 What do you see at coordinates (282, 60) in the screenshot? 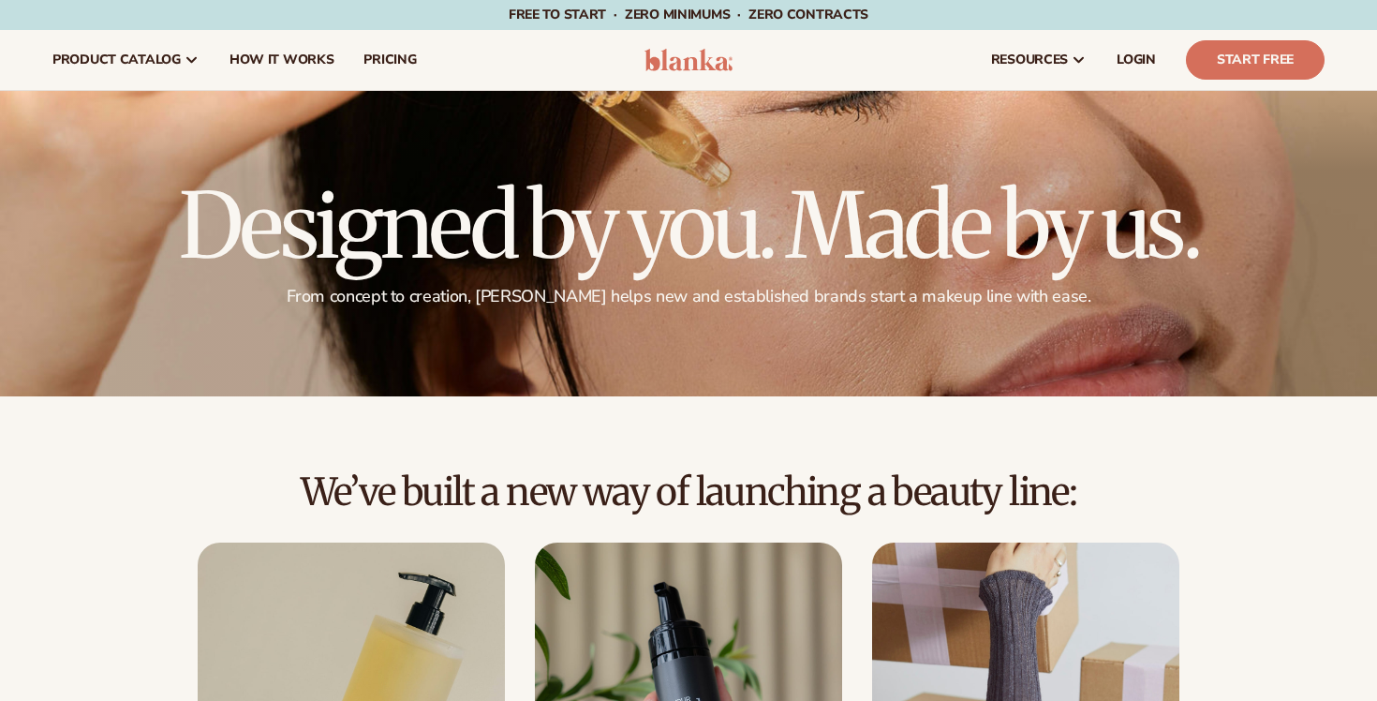
I see `span: How It Works` at bounding box center [282, 60].